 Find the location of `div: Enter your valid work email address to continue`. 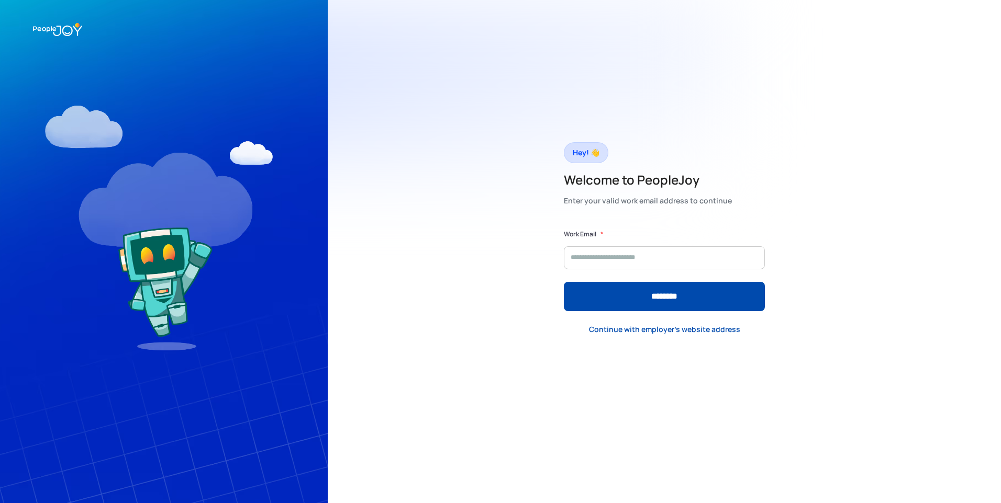

div: Enter your valid work email address to continue is located at coordinates (647, 201).